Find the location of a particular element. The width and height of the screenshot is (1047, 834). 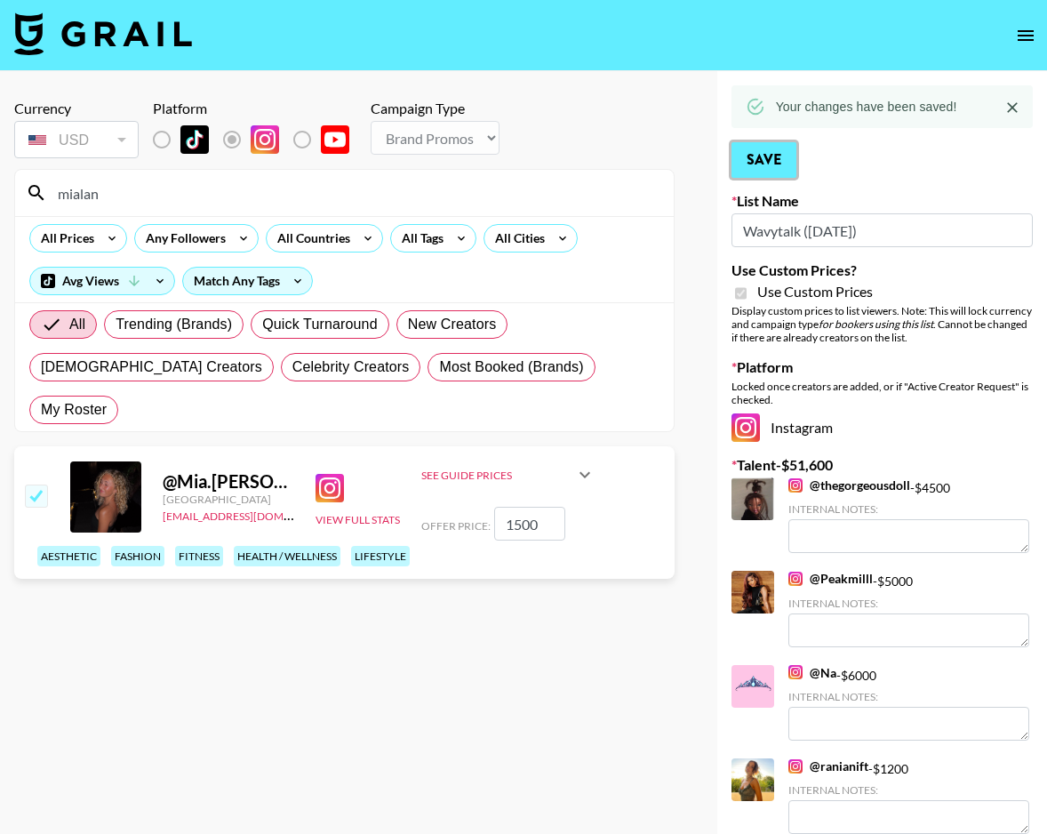

div: - $ 4500 is located at coordinates (908, 515).